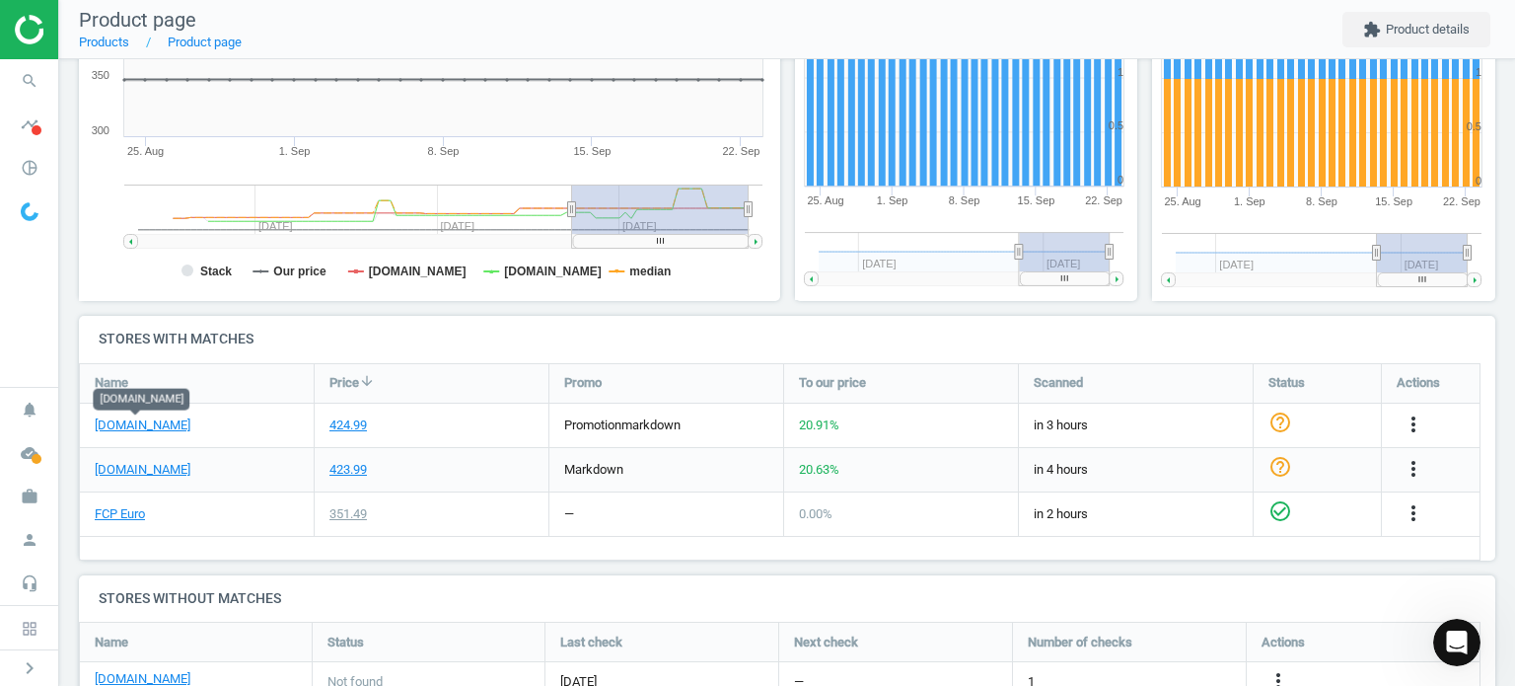 This screenshot has width=1515, height=686. I want to click on i: timeline, so click(30, 124).